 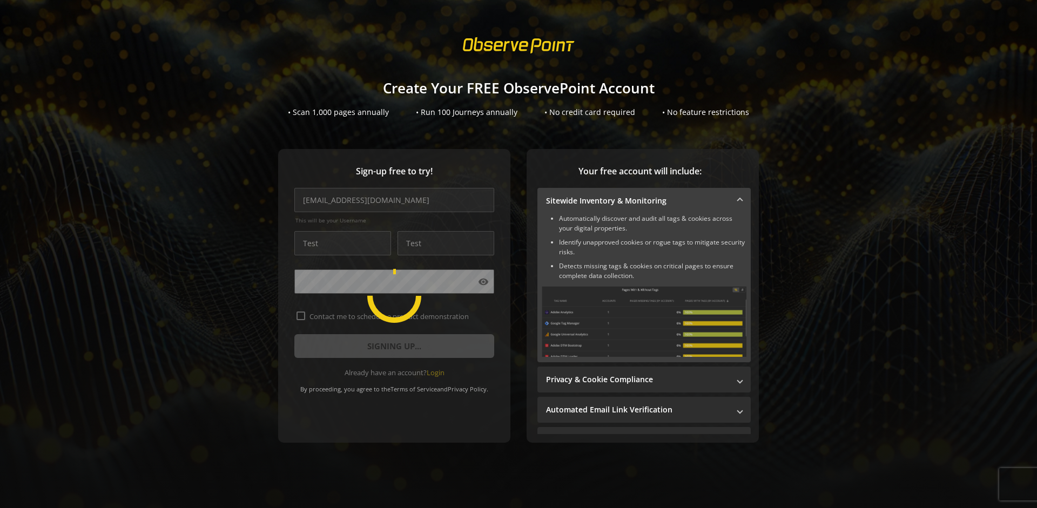 What do you see at coordinates (644, 410) in the screenshot?
I see `mat-expansion-panel-header: Automated Email Link Verification` at bounding box center [644, 410].